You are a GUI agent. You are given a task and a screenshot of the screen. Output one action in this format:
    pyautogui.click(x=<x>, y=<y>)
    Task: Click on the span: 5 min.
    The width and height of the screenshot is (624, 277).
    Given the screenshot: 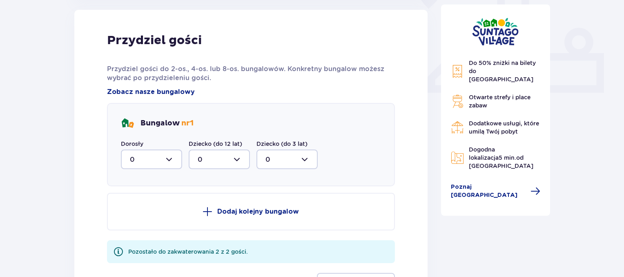 What is the action you would take?
    pyautogui.click(x=507, y=158)
    